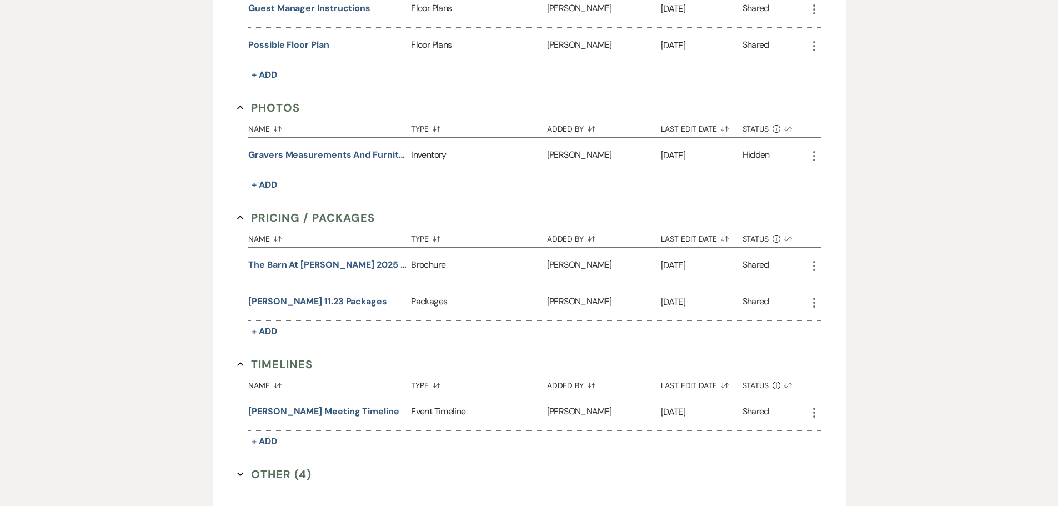 Image resolution: width=1058 pixels, height=506 pixels. Describe the element at coordinates (275, 364) in the screenshot. I see `button: Timelines` at that location.